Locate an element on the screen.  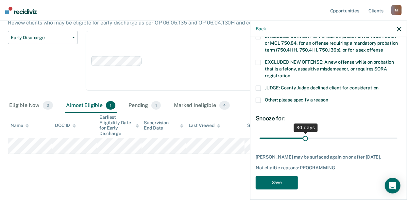
div: Last Viewed is located at coordinates (204, 125).